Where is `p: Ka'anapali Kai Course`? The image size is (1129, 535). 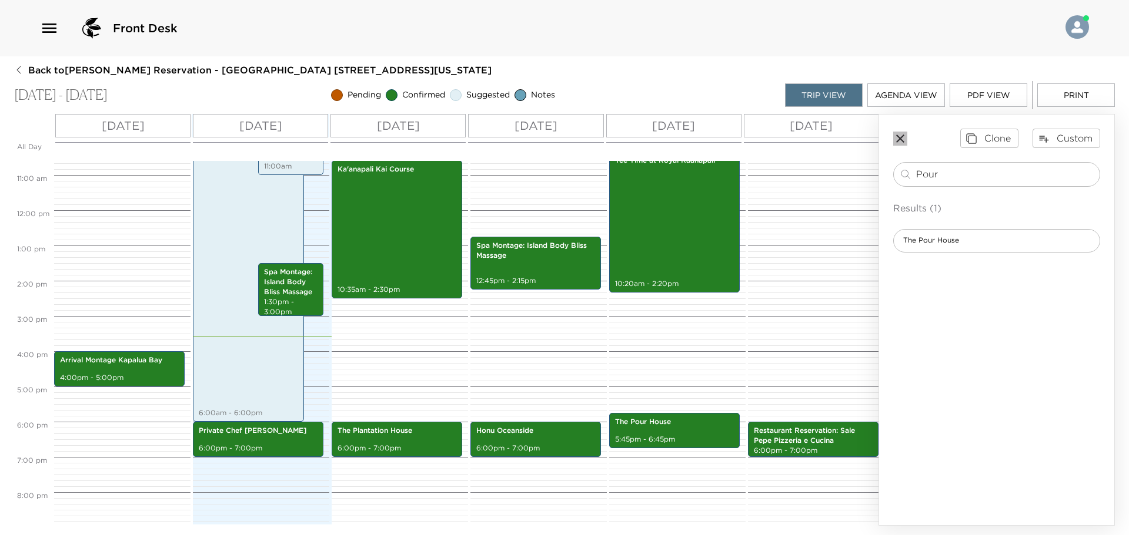
p: Ka'anapali Kai Course is located at coordinates (397, 169).